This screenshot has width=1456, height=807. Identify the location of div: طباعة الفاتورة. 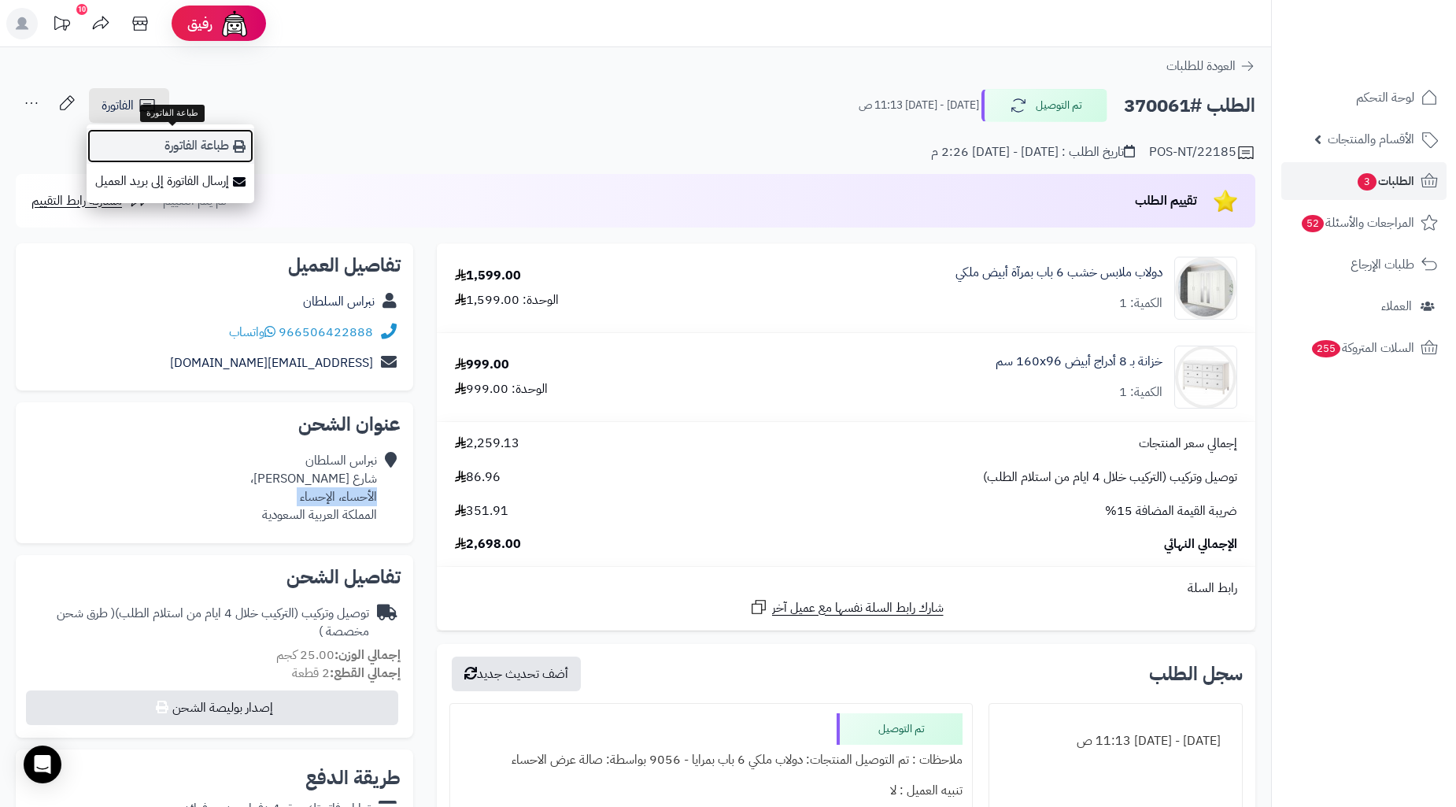
(172, 113).